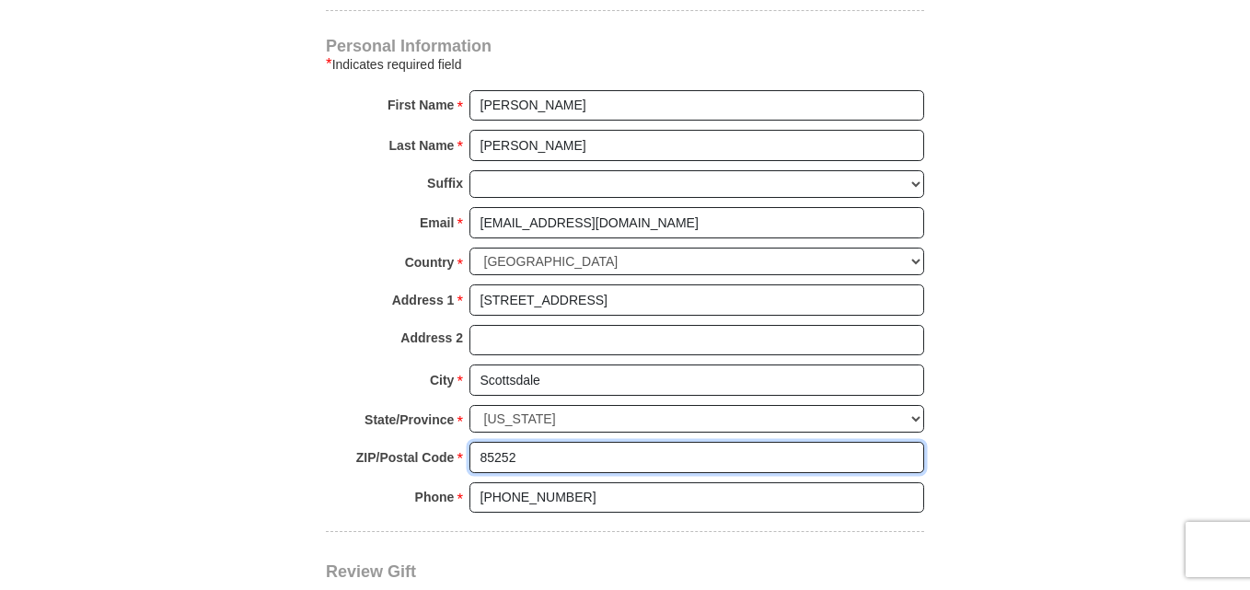 The height and width of the screenshot is (590, 1250). I want to click on h4: Personal Information, so click(625, 46).